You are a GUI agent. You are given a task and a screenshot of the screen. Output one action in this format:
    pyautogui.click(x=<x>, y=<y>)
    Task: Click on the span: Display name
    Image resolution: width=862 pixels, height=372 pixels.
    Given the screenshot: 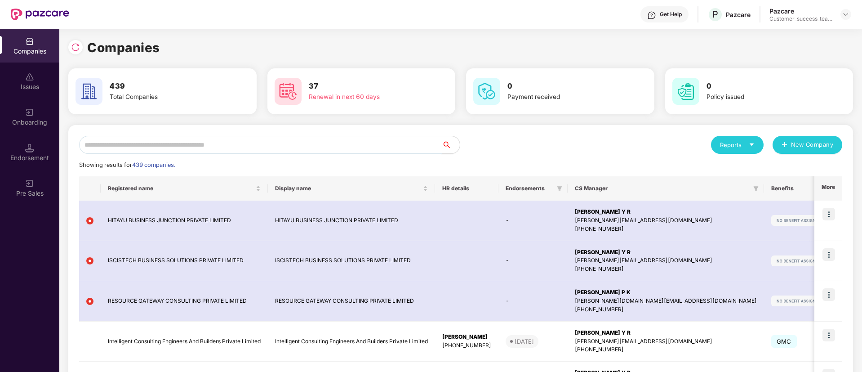 What is the action you would take?
    pyautogui.click(x=348, y=188)
    